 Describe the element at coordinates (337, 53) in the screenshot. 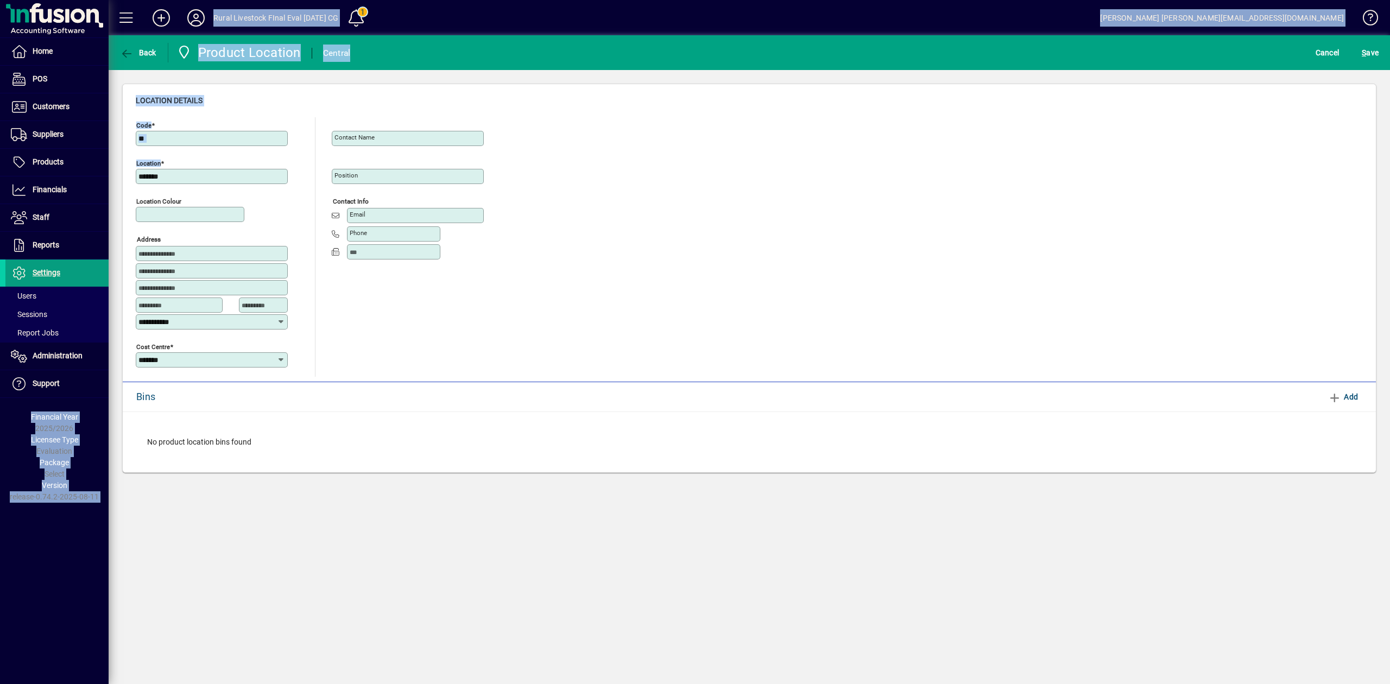

I see `div: Central` at that location.